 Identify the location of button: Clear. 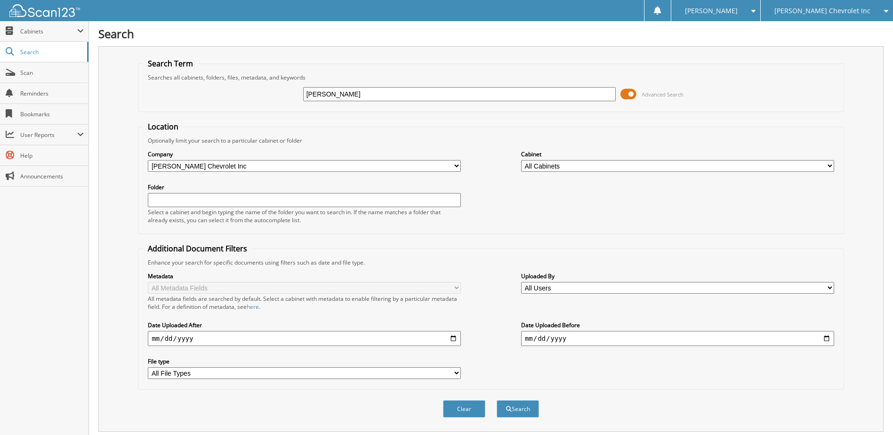
(464, 409).